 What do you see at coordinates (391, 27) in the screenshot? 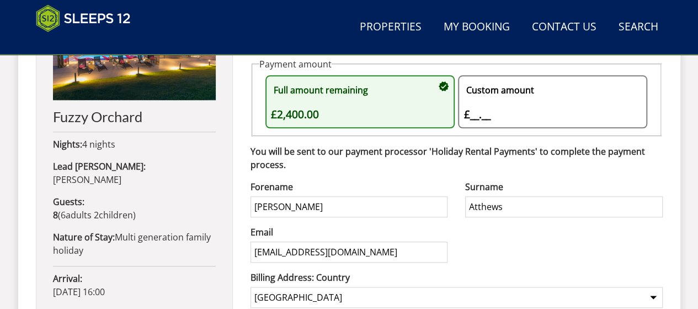
I see `a: Properties` at bounding box center [391, 27].